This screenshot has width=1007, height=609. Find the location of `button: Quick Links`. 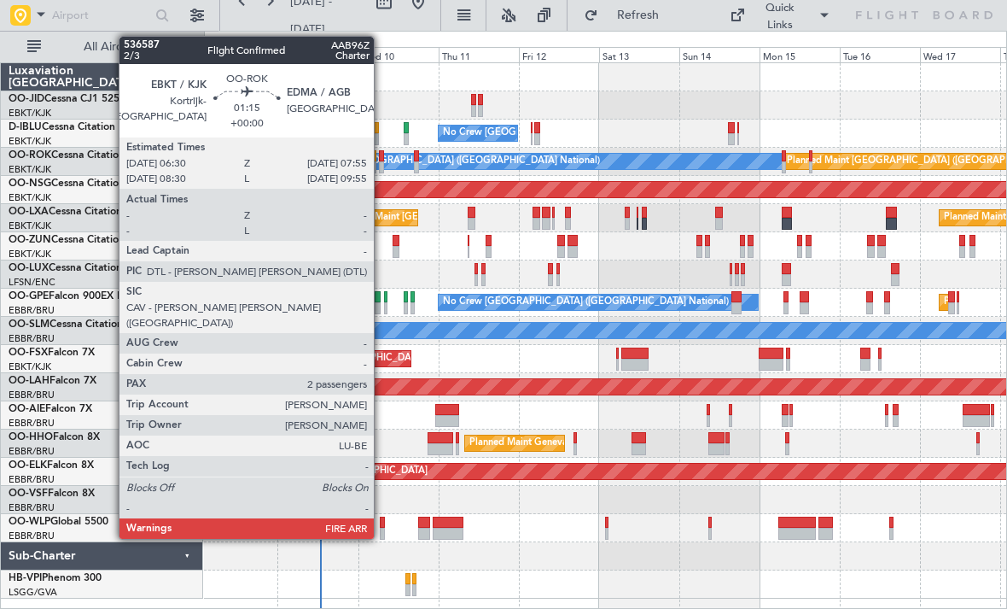

button: Quick Links is located at coordinates (780, 15).